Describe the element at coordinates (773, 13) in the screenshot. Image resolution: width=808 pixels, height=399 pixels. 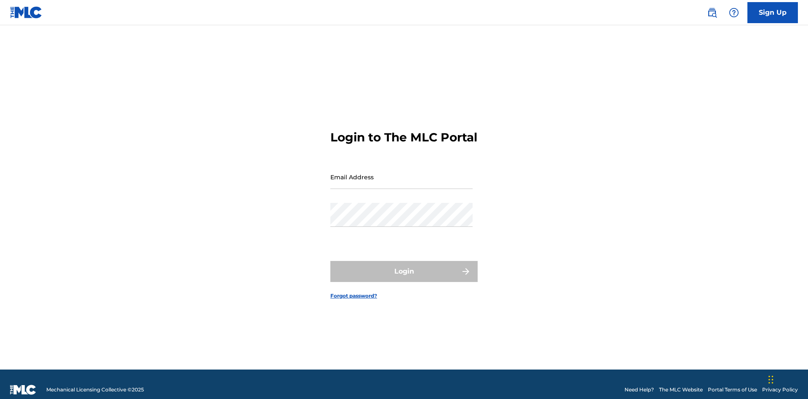
I see `a: Sign Up` at that location.